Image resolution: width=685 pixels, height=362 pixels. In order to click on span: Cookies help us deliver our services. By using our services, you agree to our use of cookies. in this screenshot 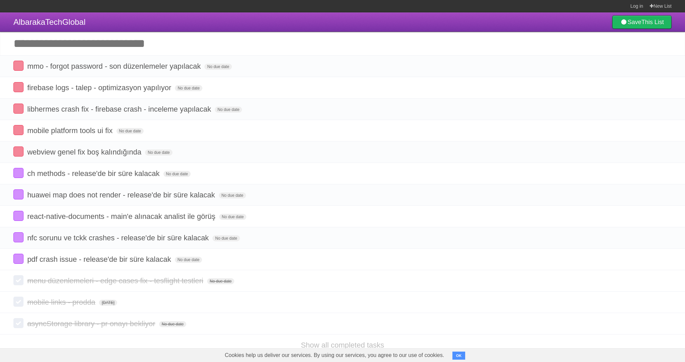, I will do `click(334, 356)`.